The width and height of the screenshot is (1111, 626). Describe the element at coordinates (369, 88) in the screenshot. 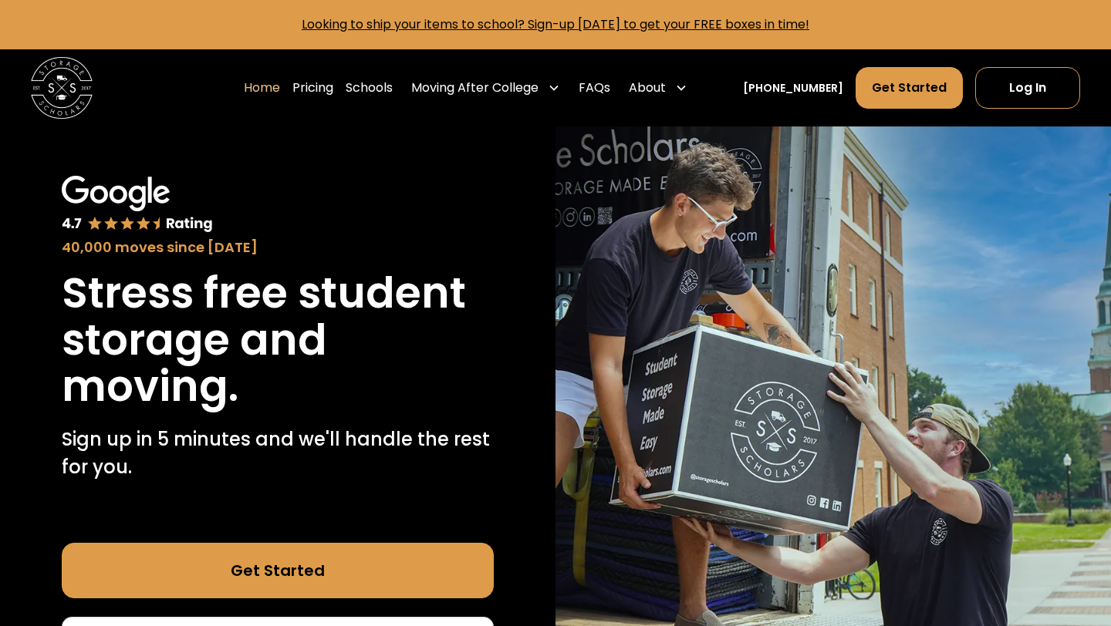

I see `a: Schools` at that location.